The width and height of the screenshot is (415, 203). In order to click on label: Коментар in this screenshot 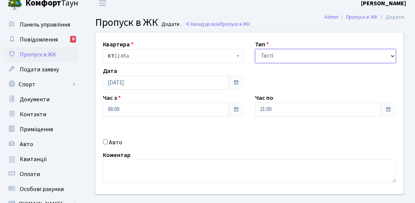, I will do `click(117, 155)`.